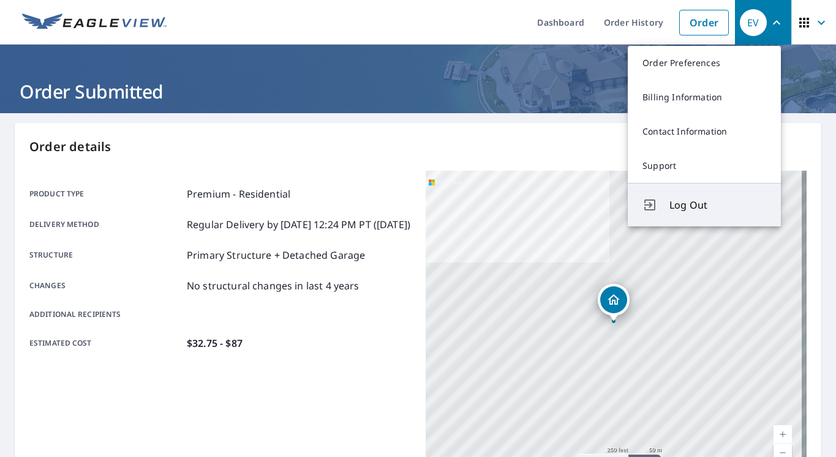 The height and width of the screenshot is (457, 836). Describe the element at coordinates (717, 205) in the screenshot. I see `span: Log Out` at that location.